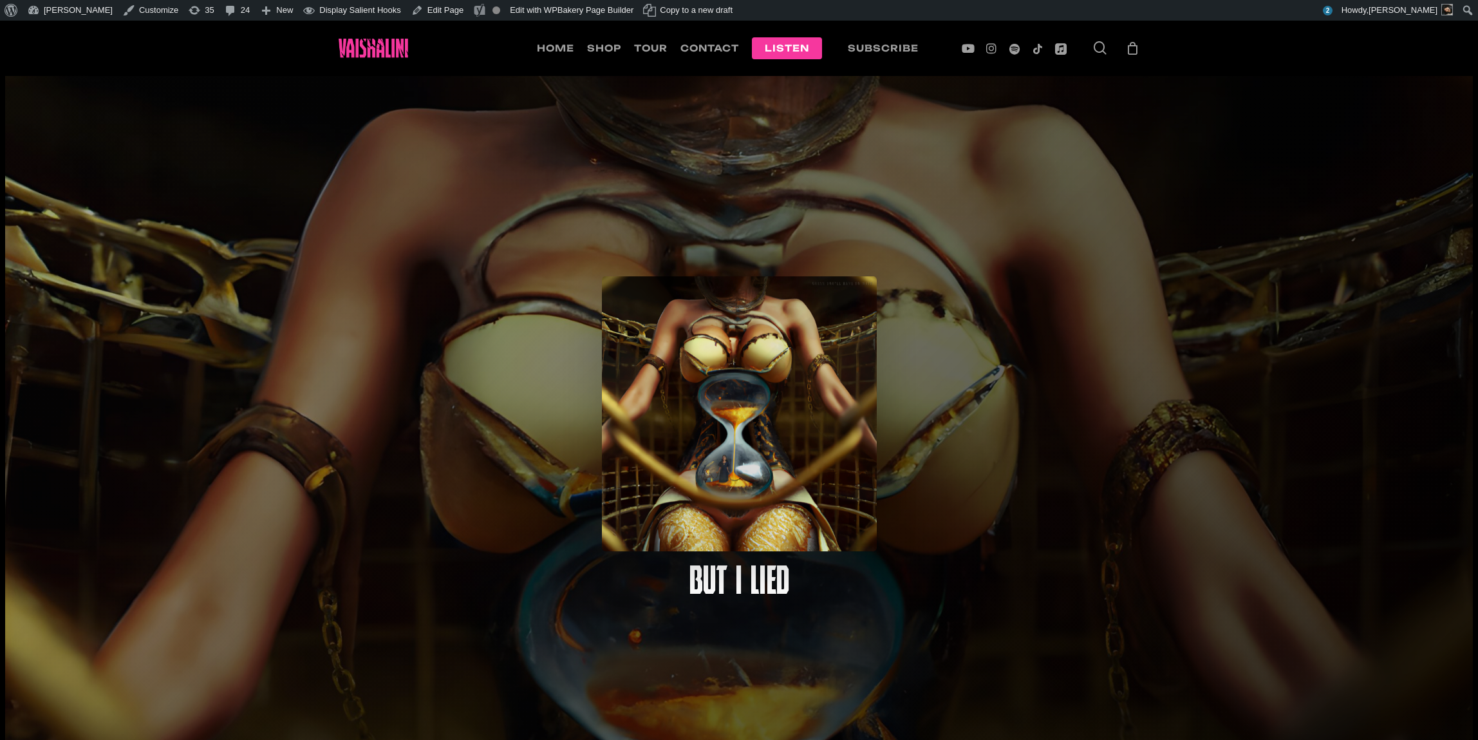 The height and width of the screenshot is (740, 1478). I want to click on a: Subscribe, so click(883, 48).